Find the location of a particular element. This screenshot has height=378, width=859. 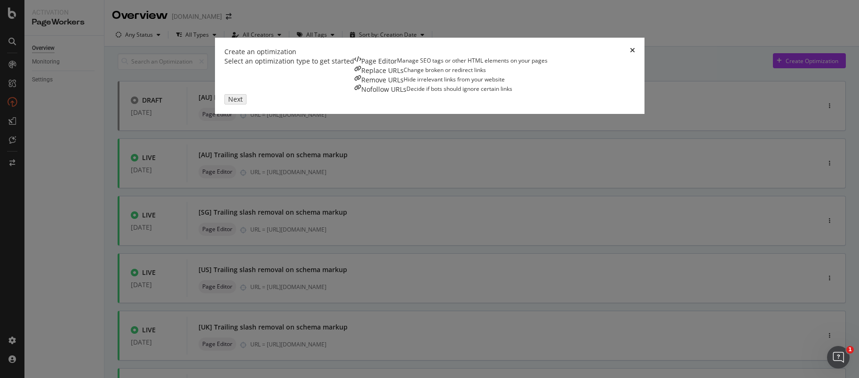

div: Nofollow URLs is located at coordinates (384, 89).